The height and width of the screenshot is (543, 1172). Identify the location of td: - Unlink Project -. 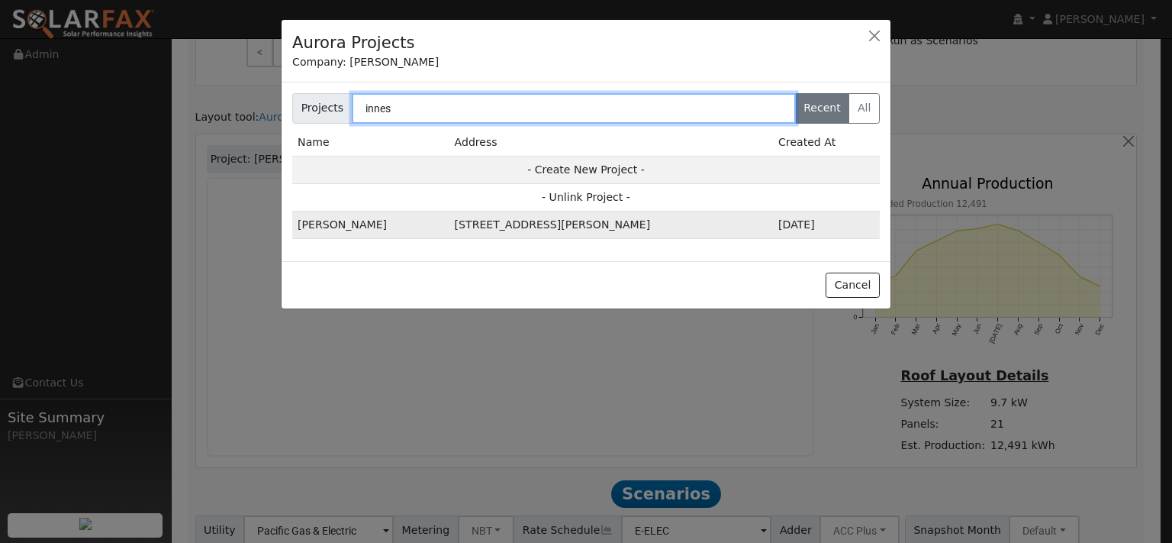
(586, 198).